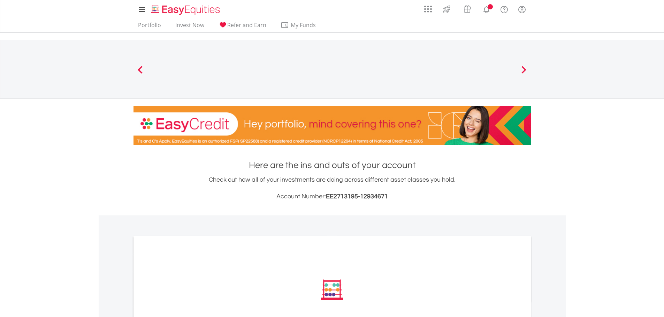 The width and height of the screenshot is (664, 317). What do you see at coordinates (467, 8) in the screenshot?
I see `a: Vouchers` at bounding box center [467, 8].